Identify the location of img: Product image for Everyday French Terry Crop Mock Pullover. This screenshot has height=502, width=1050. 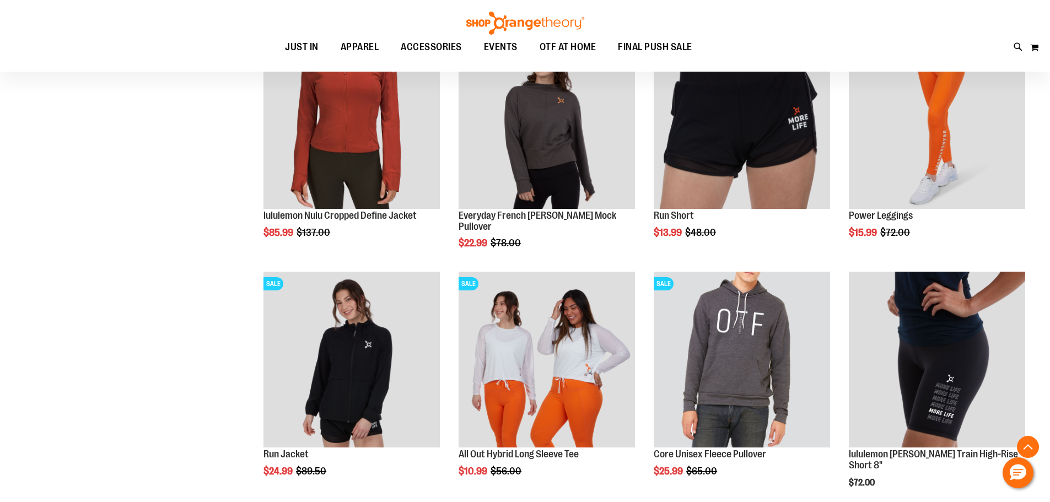
(547, 121).